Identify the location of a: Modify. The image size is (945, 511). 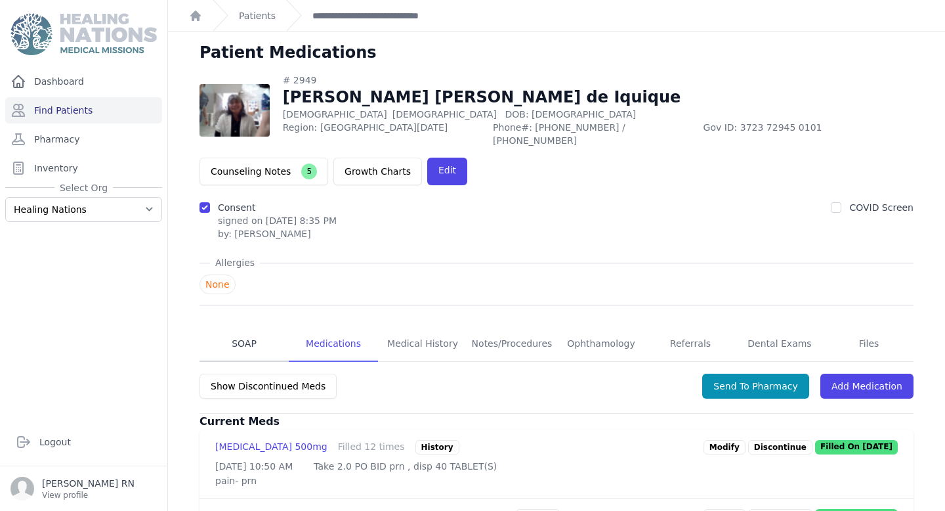
(725, 447).